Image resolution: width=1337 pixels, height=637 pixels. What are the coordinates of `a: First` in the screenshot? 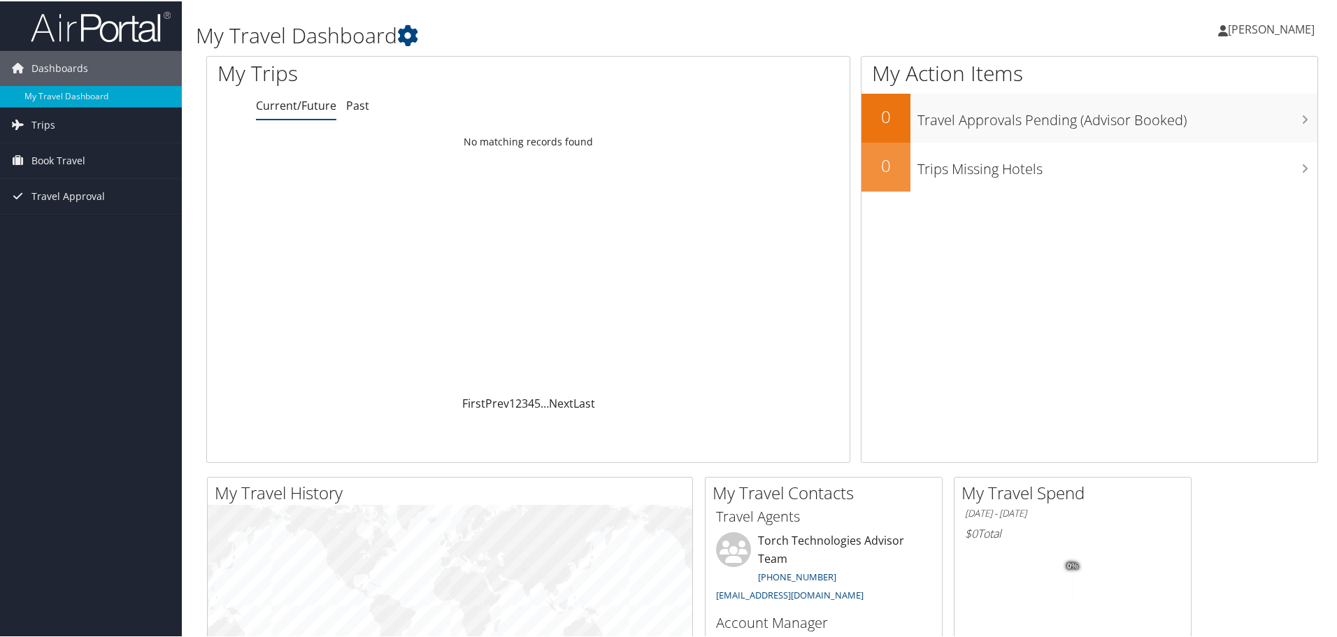 It's located at (473, 402).